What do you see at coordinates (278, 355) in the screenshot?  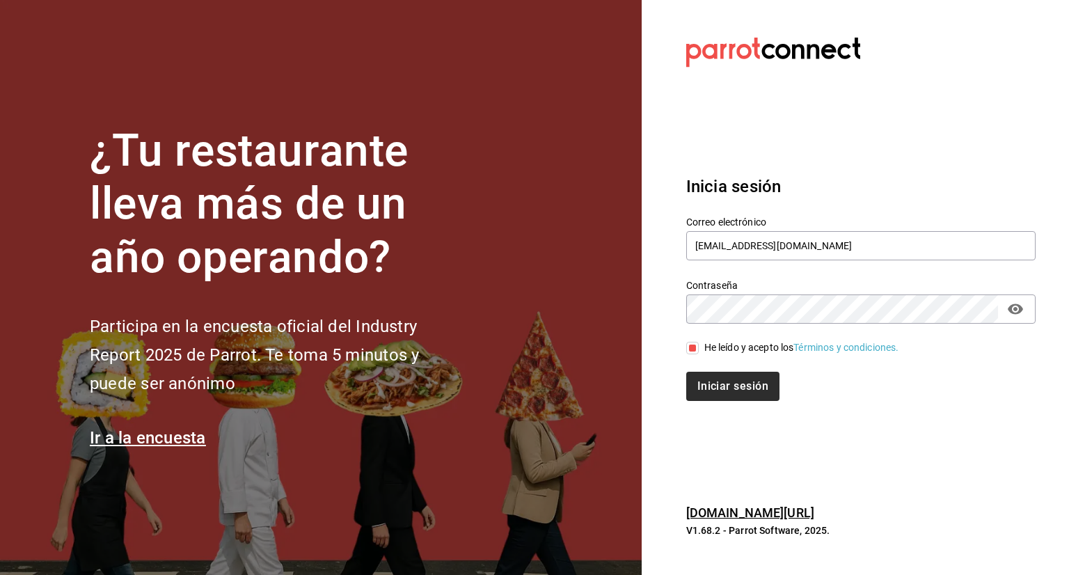 I see `h2: Participa en la encuesta oficial del Industry Report 2025 de Parrot. Te toma 5 minutos y puede se...` at bounding box center [278, 355].